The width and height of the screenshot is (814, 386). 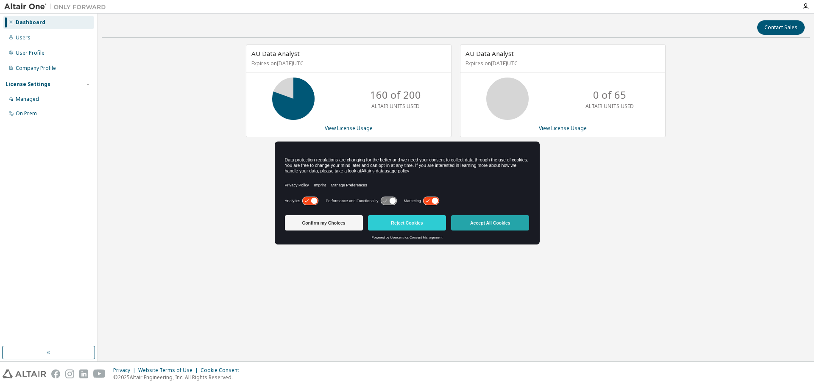 What do you see at coordinates (178, 377) in the screenshot?
I see `p: © 2025 Altair Engineering, Inc. All Rights Reserved.` at bounding box center [178, 377].